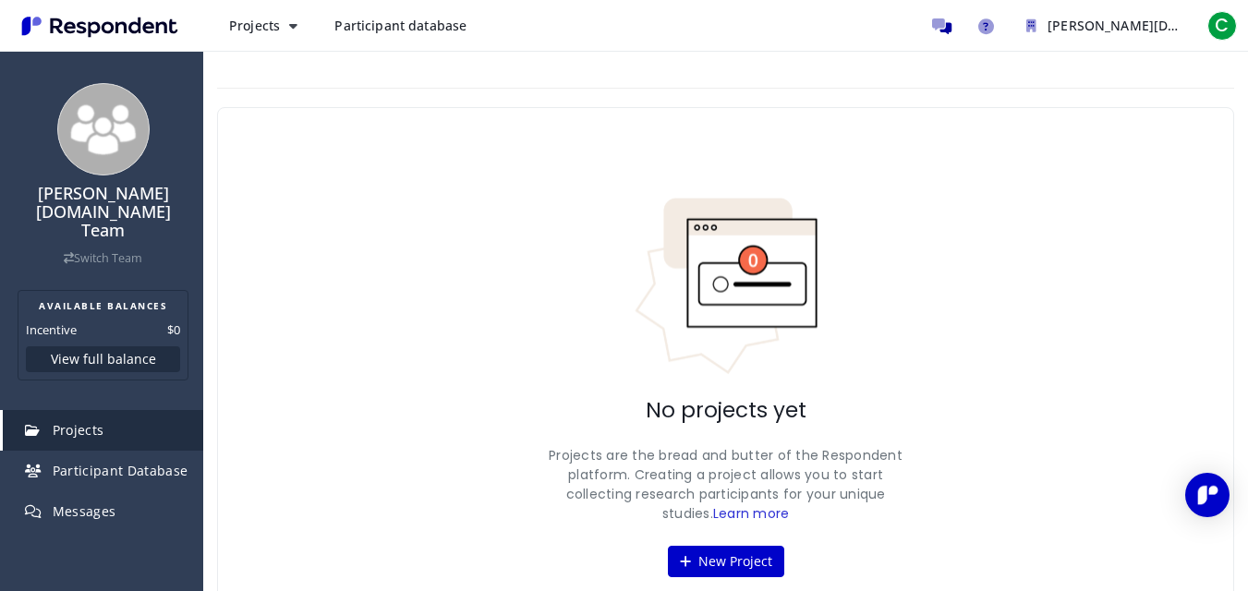 This screenshot has width=1248, height=591. Describe the element at coordinates (726, 562) in the screenshot. I see `button: New Project` at that location.